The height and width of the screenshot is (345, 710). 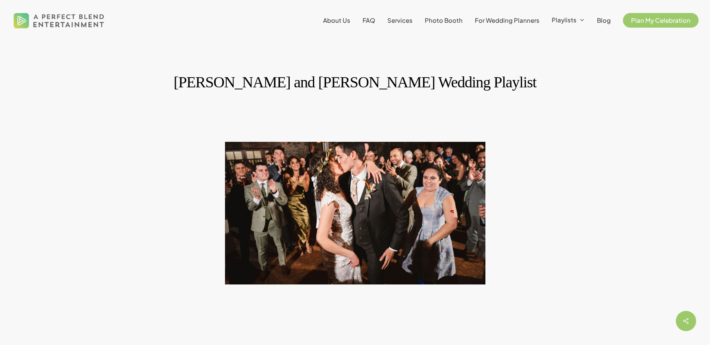 What do you see at coordinates (400, 20) in the screenshot?
I see `a: Services` at bounding box center [400, 20].